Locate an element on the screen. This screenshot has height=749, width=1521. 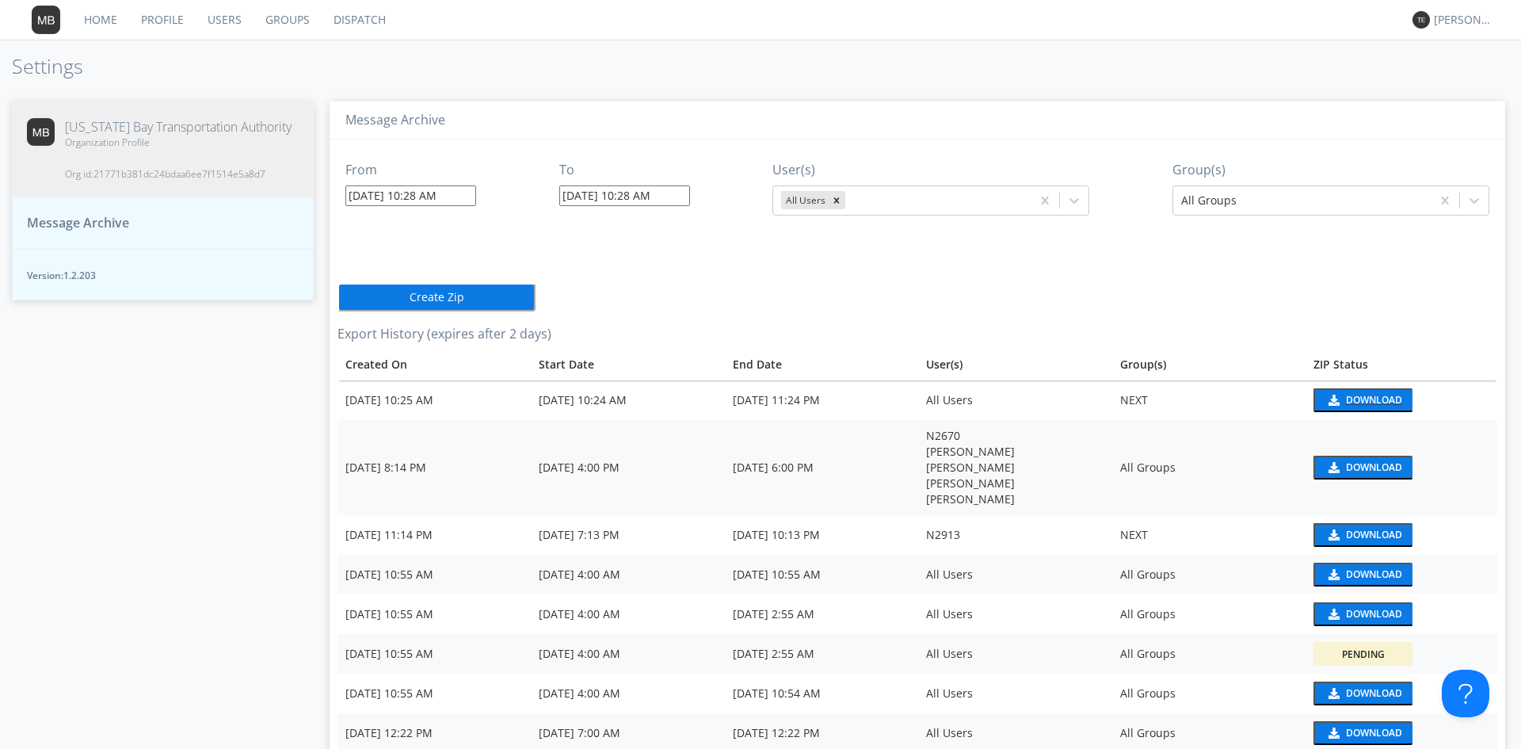
th: Group(s) is located at coordinates (1209, 364).